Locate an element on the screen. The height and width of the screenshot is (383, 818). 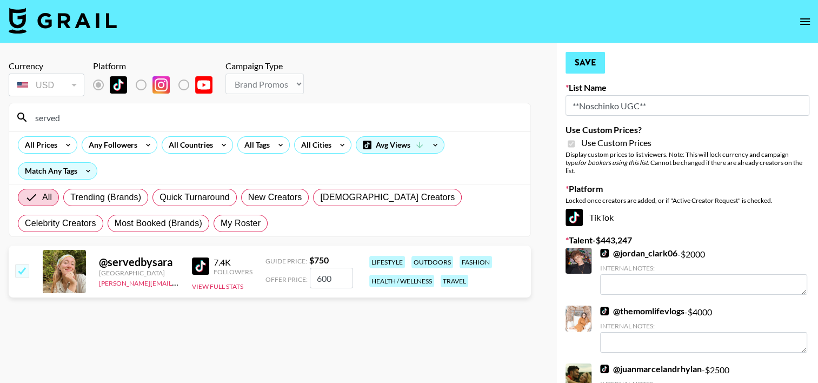
button: View Full Stats is located at coordinates (217, 286).